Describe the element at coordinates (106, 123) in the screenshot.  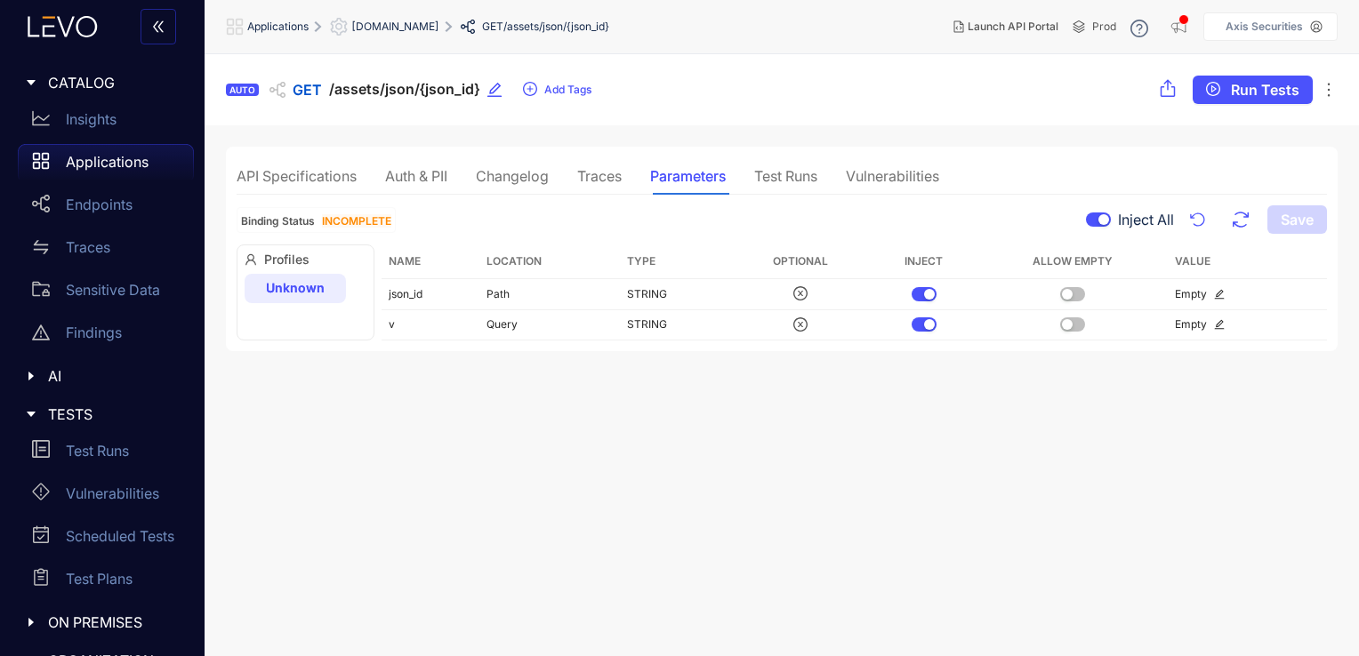
I see `a: Insights` at that location.